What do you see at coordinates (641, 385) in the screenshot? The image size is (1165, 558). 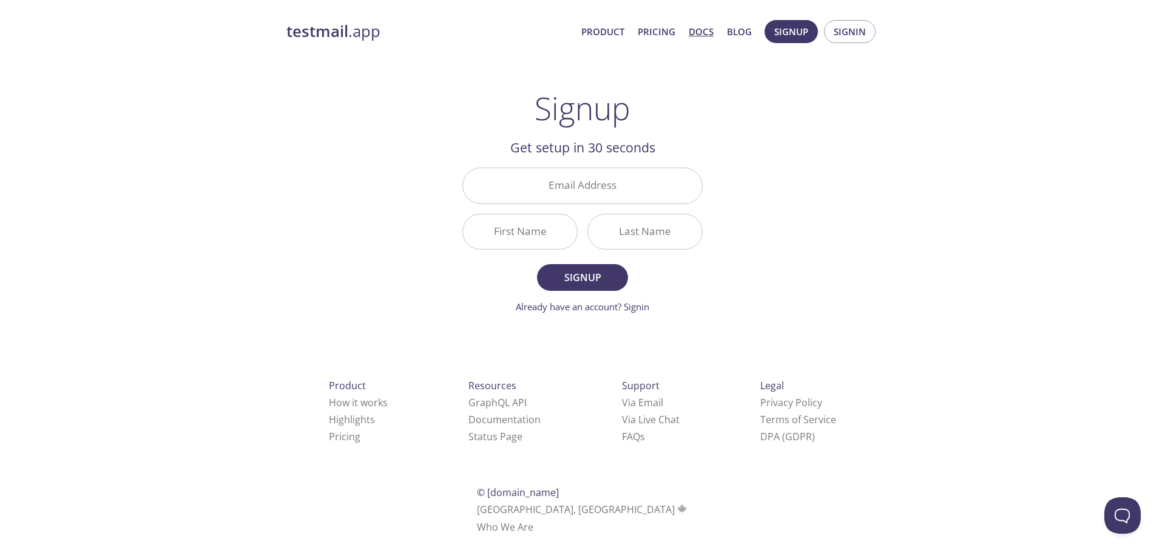 I see `span: Support` at bounding box center [641, 385].